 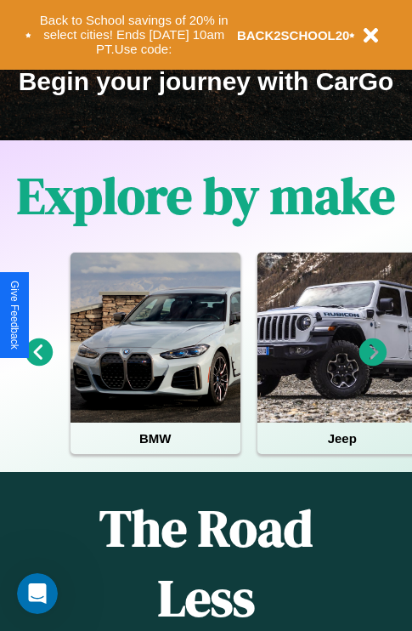 What do you see at coordinates (156, 438) in the screenshot?
I see `h4: BMW` at bounding box center [156, 438].